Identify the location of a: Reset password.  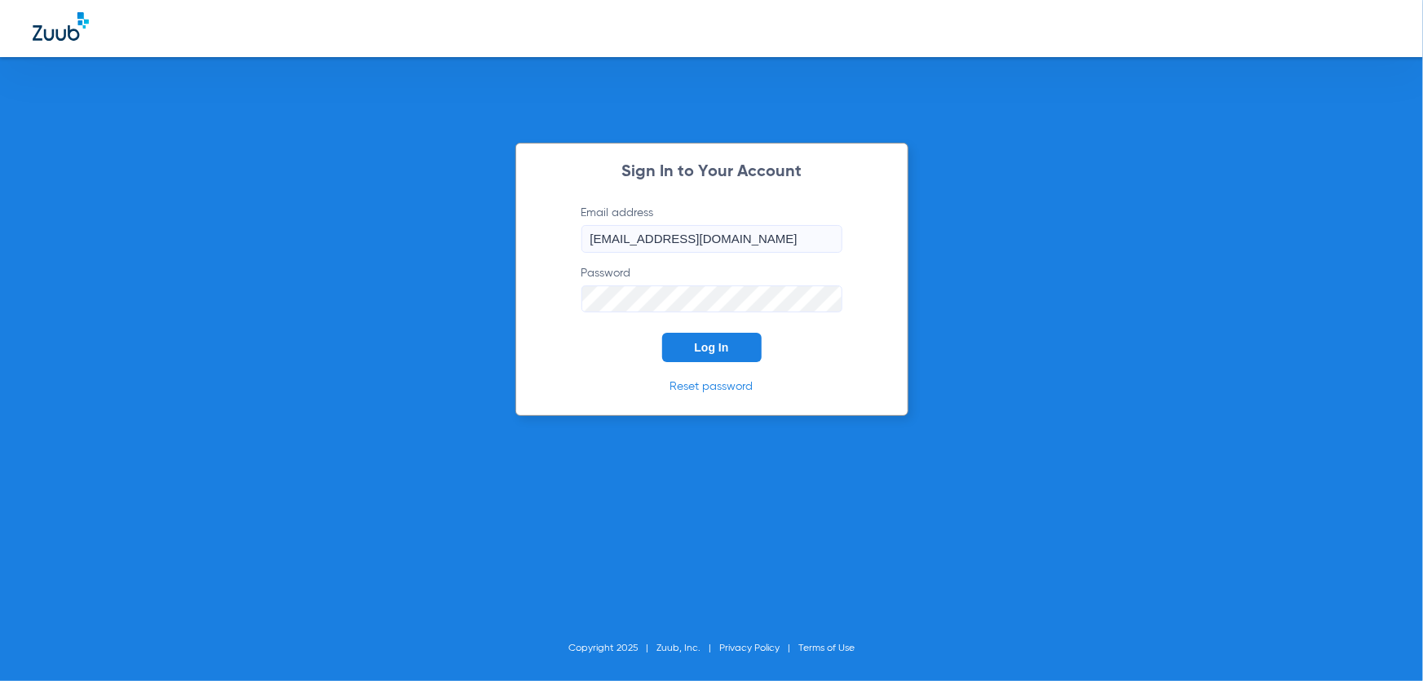
(712, 387).